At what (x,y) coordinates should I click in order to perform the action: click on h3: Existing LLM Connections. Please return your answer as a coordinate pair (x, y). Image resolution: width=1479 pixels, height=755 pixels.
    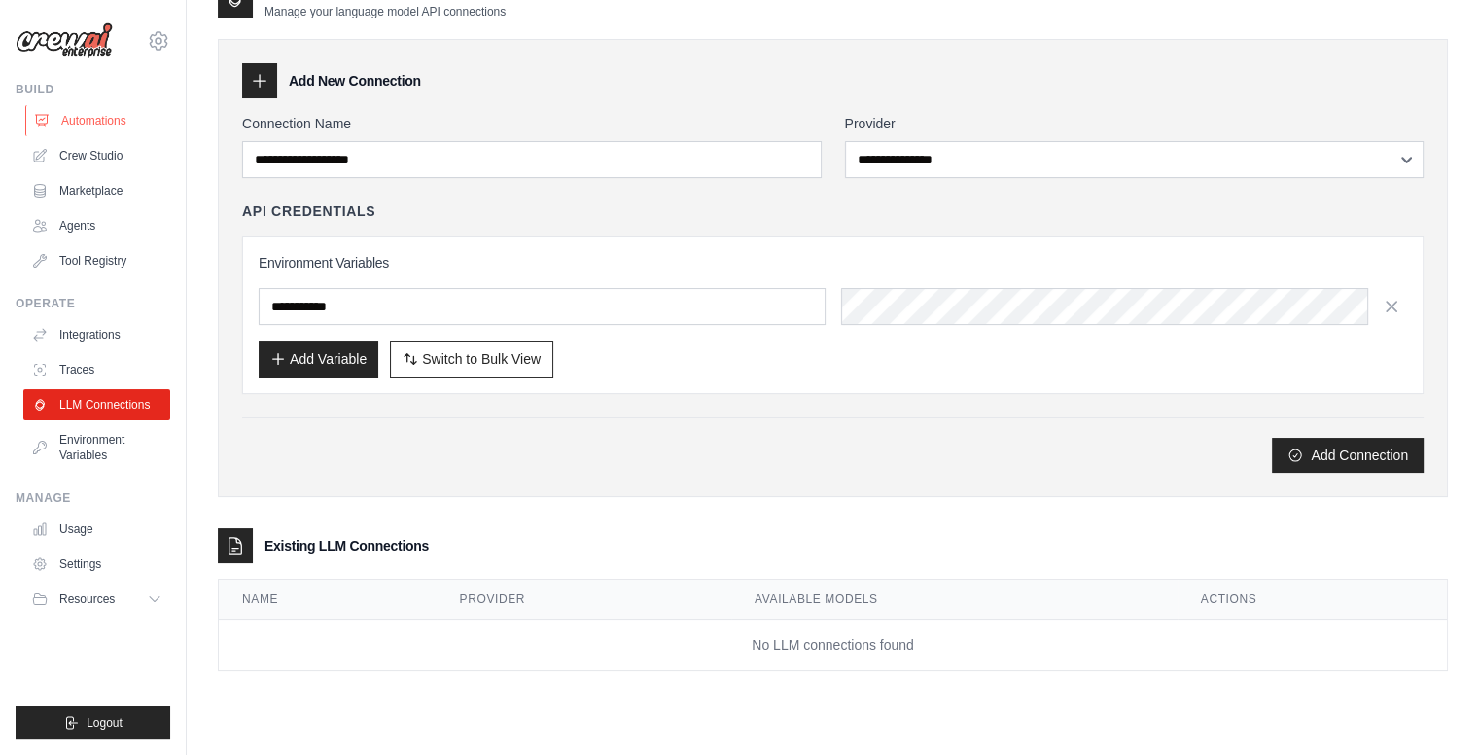
    Looking at the image, I should click on (346, 546).